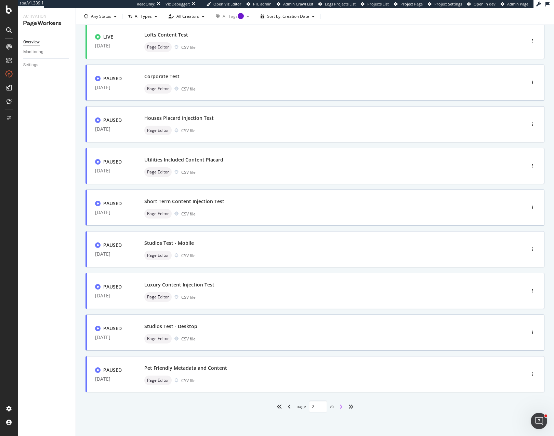 The image size is (554, 436). I want to click on a: Projects List, so click(375, 4).